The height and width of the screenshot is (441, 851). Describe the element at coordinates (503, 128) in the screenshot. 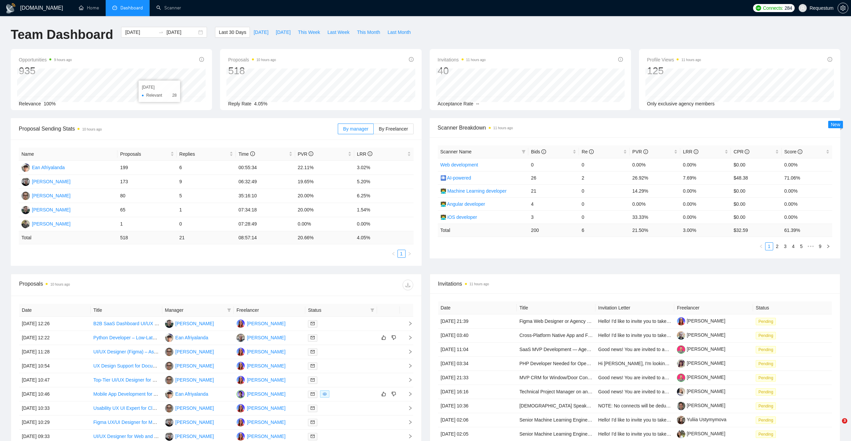

I see `time: 11 hours ago` at that location.